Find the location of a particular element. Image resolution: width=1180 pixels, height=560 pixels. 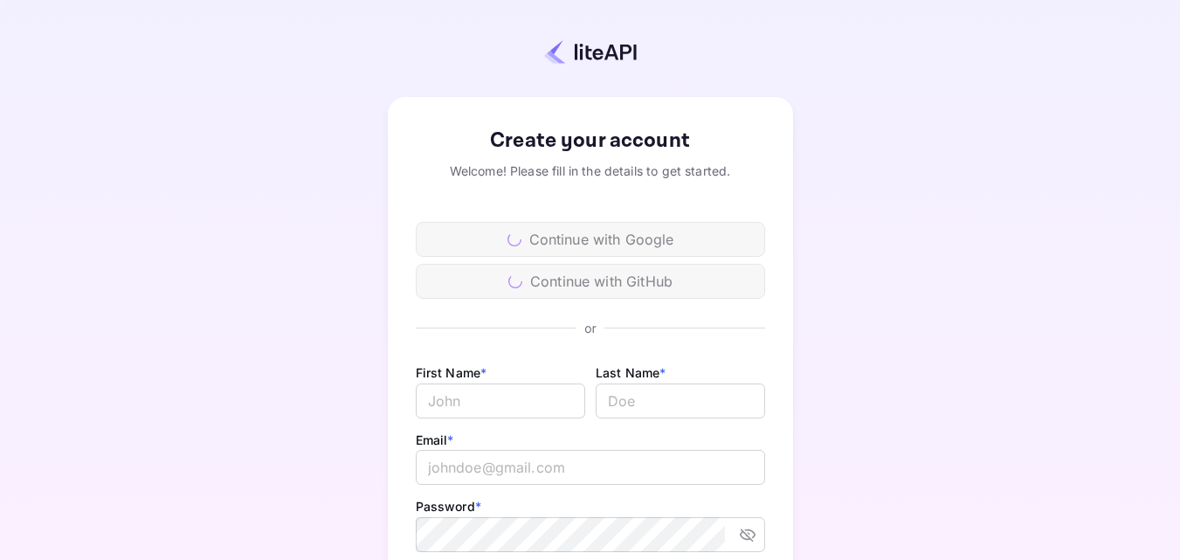

label: Password is located at coordinates (448, 506).